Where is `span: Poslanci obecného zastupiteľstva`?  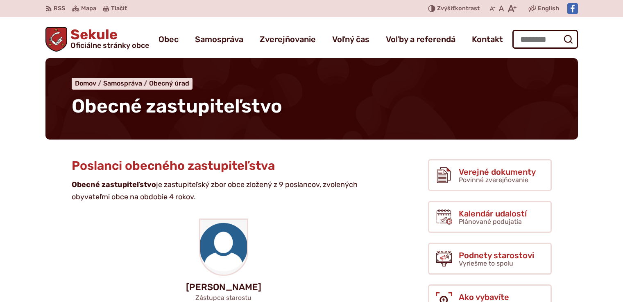 span: Poslanci obecného zastupiteľstva is located at coordinates (173, 166).